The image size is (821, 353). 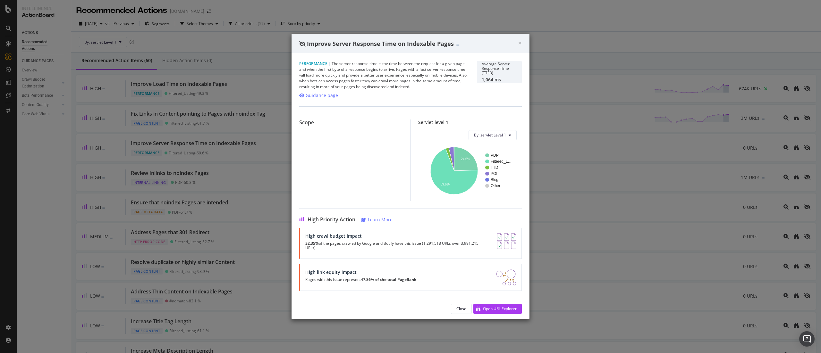 I want to click on span: Improve Server Response Time on Indexable Pages, so click(x=380, y=44).